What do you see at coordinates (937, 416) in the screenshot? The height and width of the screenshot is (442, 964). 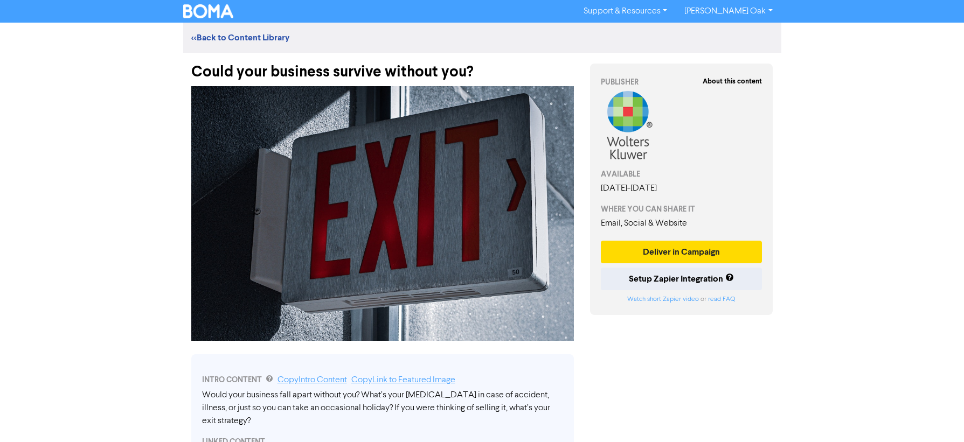 I see `div: Chat Widget` at bounding box center [937, 416].